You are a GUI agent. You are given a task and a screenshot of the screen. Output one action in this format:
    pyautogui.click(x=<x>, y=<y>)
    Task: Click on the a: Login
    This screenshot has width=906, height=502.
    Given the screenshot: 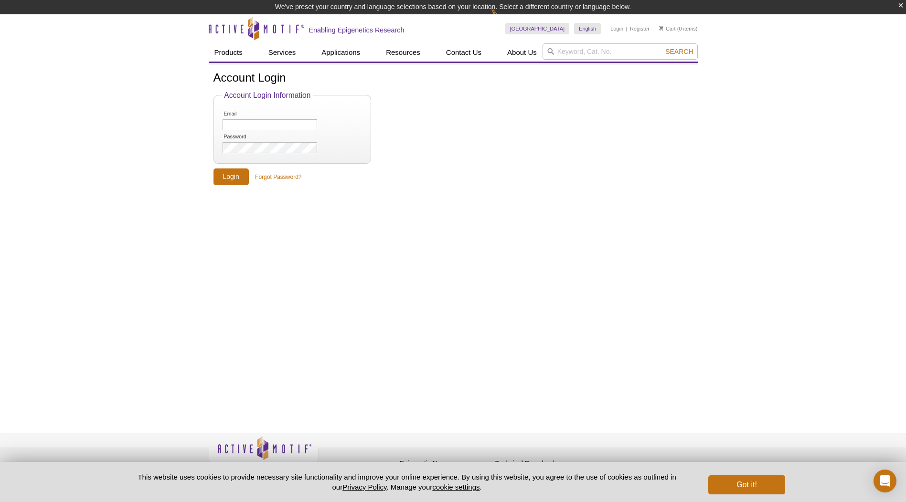 What is the action you would take?
    pyautogui.click(x=617, y=29)
    